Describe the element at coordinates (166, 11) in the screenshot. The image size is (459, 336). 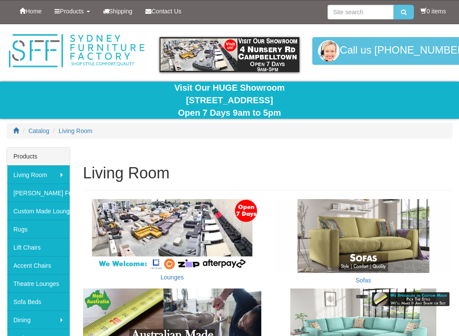
I see `span: Contact Us` at that location.